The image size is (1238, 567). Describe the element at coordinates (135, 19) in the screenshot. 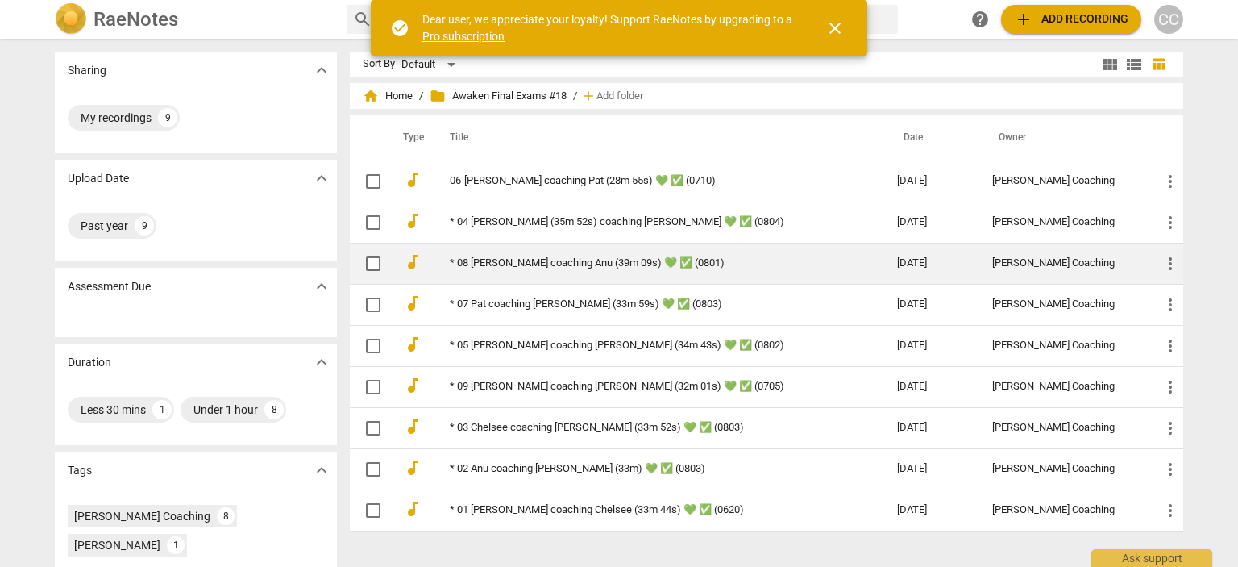

I see `h2: RaeNotes` at that location.